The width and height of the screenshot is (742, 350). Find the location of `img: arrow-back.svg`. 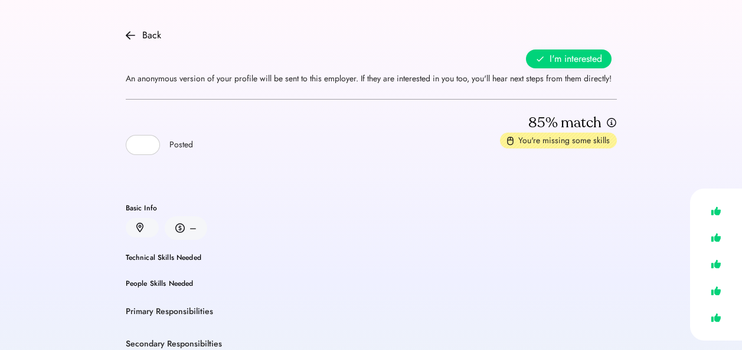

img: arrow-back.svg is located at coordinates (130, 35).